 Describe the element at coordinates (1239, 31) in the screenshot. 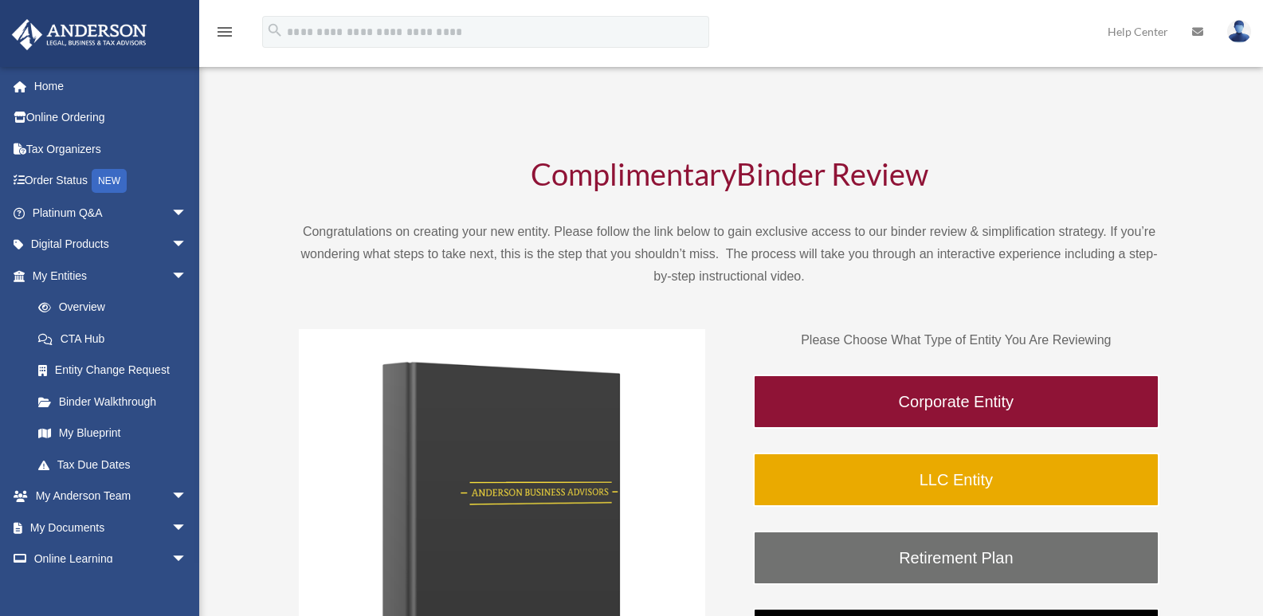

I see `img: User Pic` at that location.